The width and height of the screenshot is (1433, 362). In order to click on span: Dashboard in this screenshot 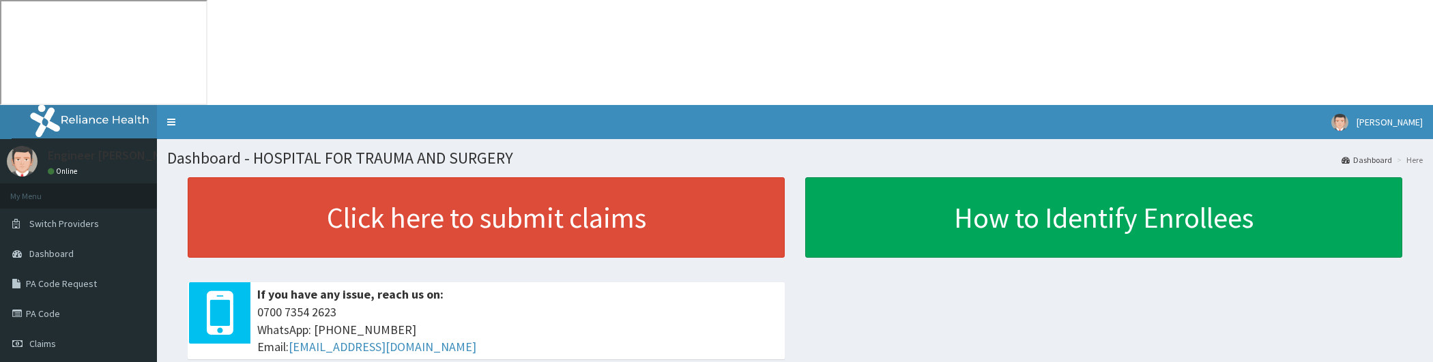, I will do `click(51, 254)`.